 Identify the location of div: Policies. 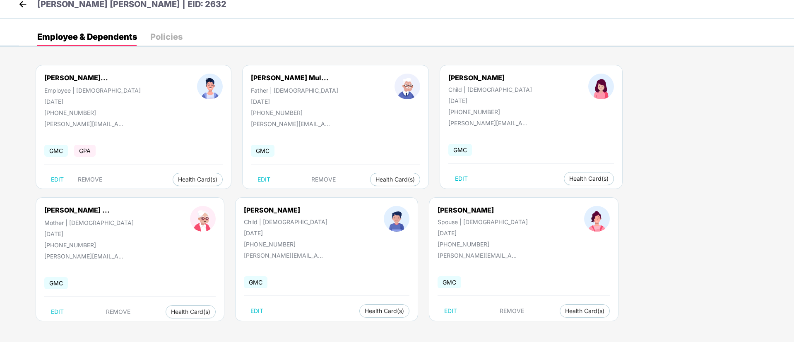
(166, 37).